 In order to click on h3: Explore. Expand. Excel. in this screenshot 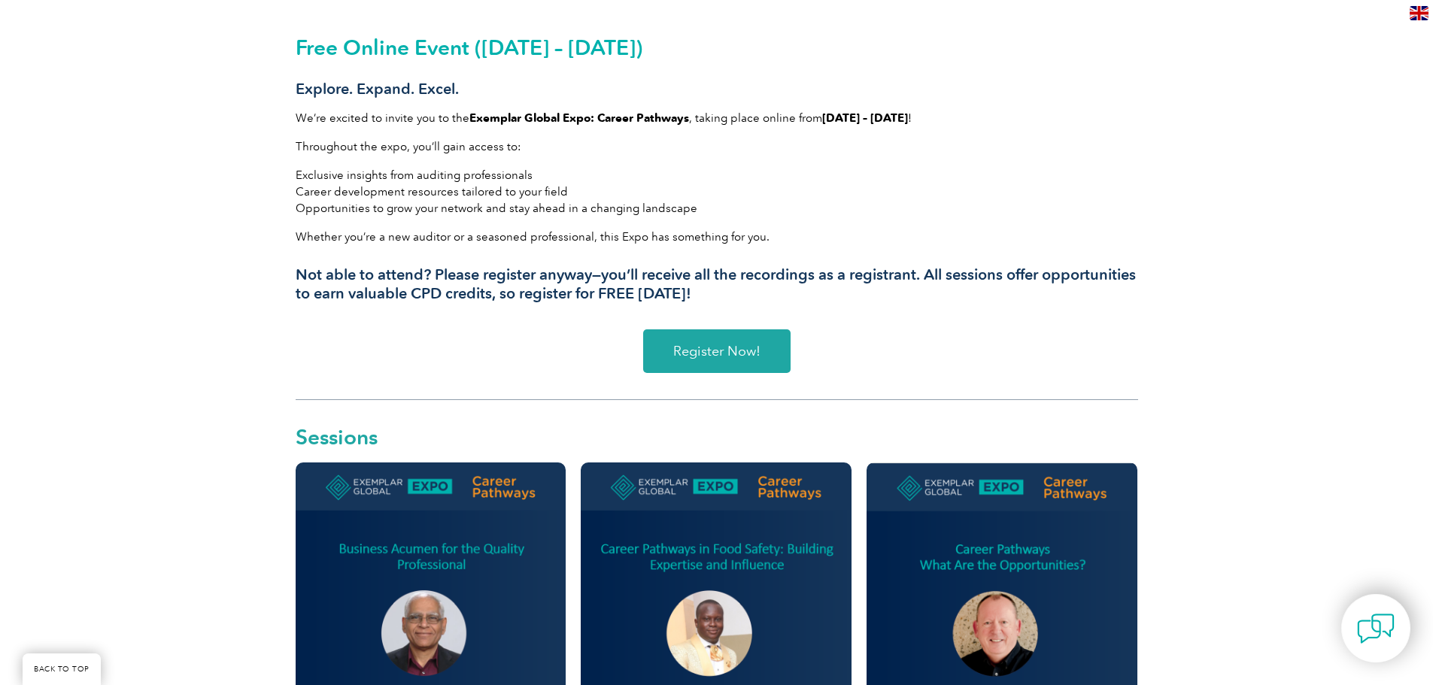, I will do `click(717, 89)`.